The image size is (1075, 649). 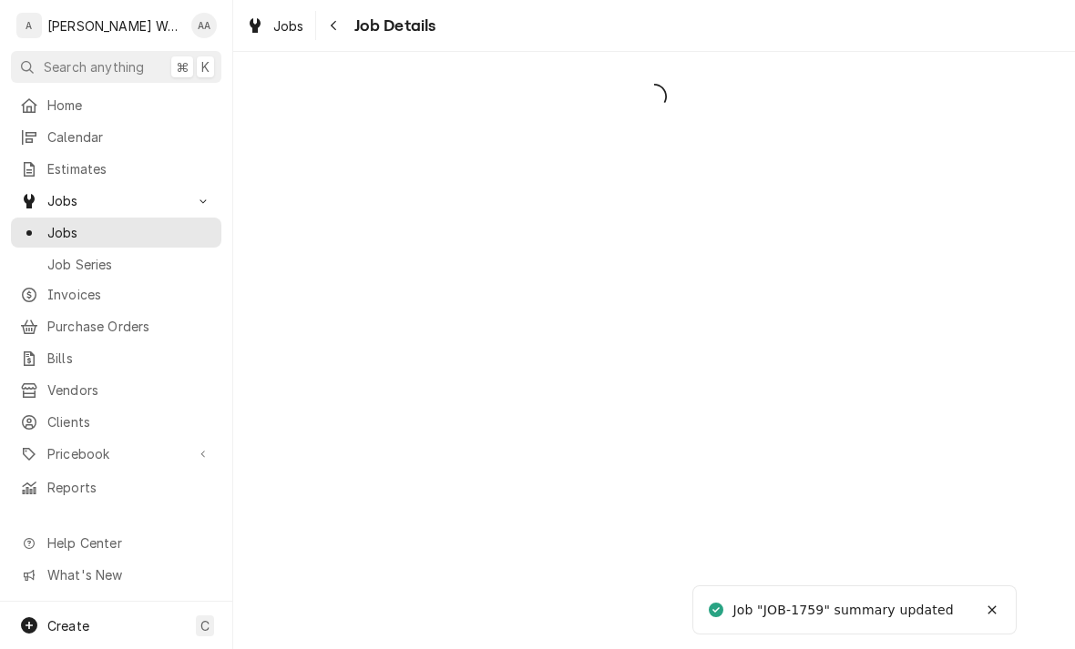 I want to click on span: Reports, so click(x=129, y=487).